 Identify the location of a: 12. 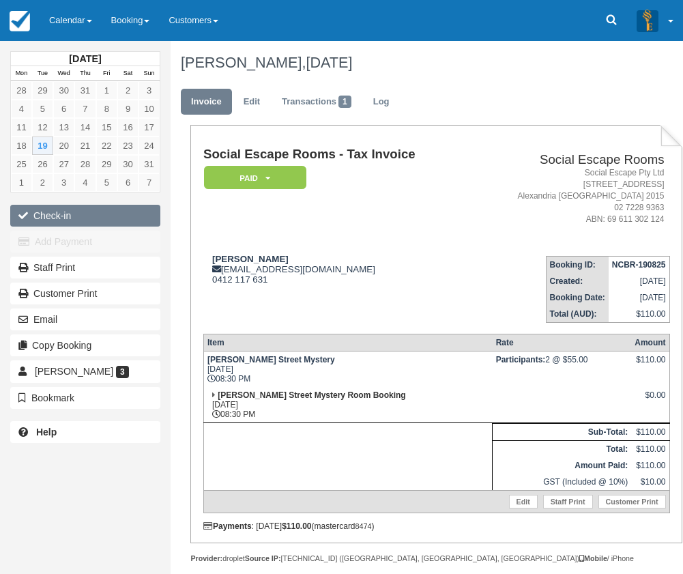
(42, 127).